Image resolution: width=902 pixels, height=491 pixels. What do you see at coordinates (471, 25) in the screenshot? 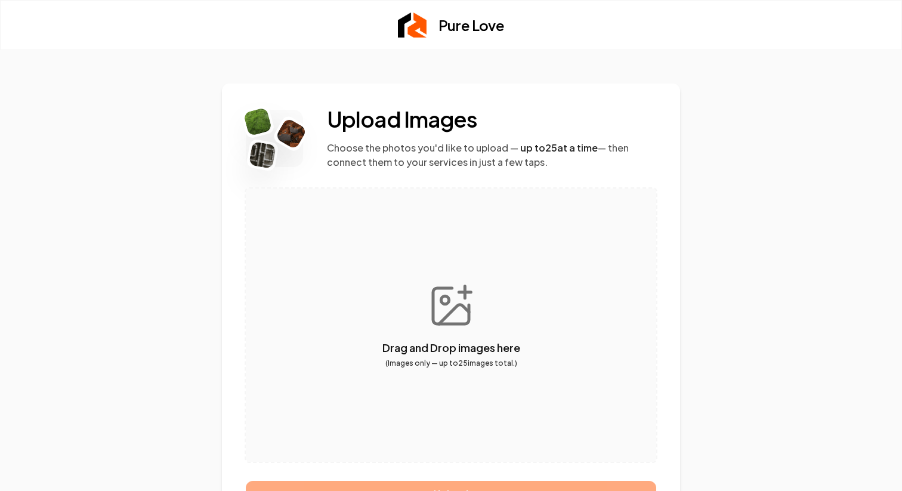
I see `h2: Pure Love` at bounding box center [471, 25].